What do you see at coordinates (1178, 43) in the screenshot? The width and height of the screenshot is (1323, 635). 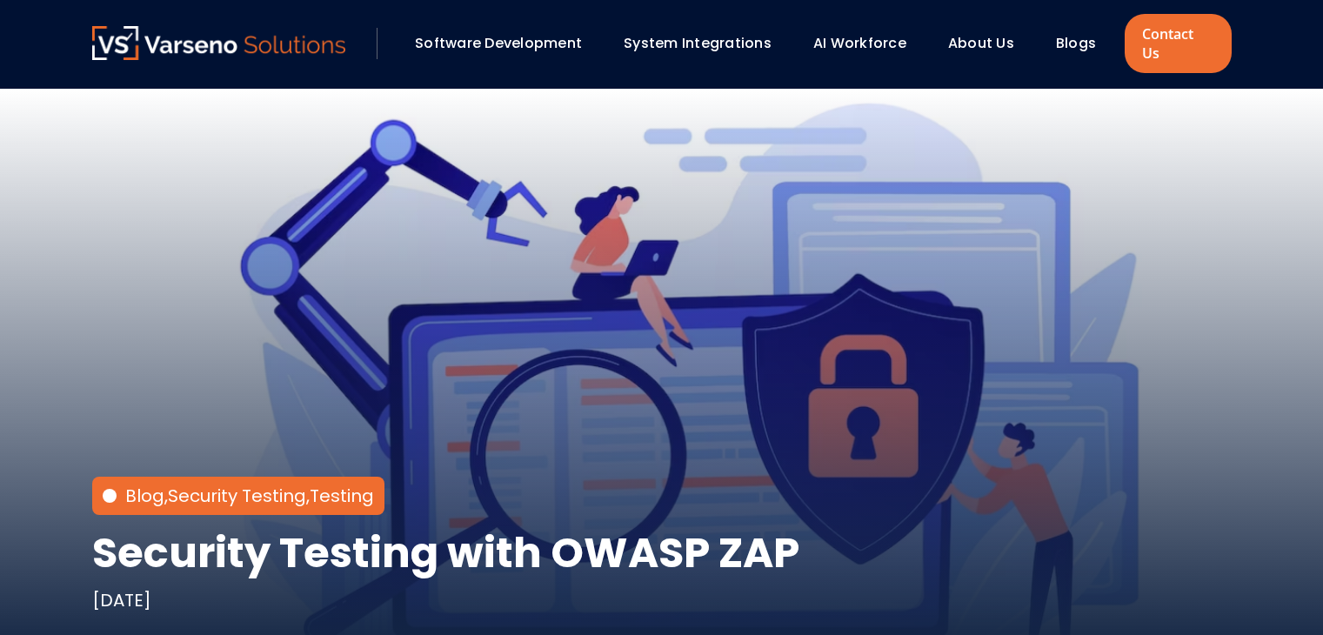 I see `a: Contact Us` at bounding box center [1178, 43].